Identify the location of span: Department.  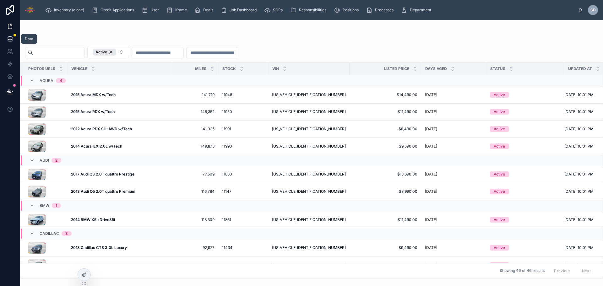
(420, 10).